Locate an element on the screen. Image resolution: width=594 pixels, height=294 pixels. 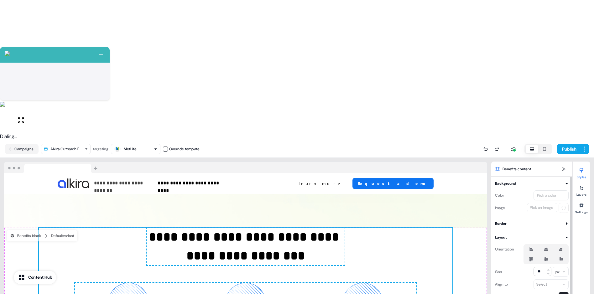
div: Alkira Outreach Example is located at coordinates (66, 149).